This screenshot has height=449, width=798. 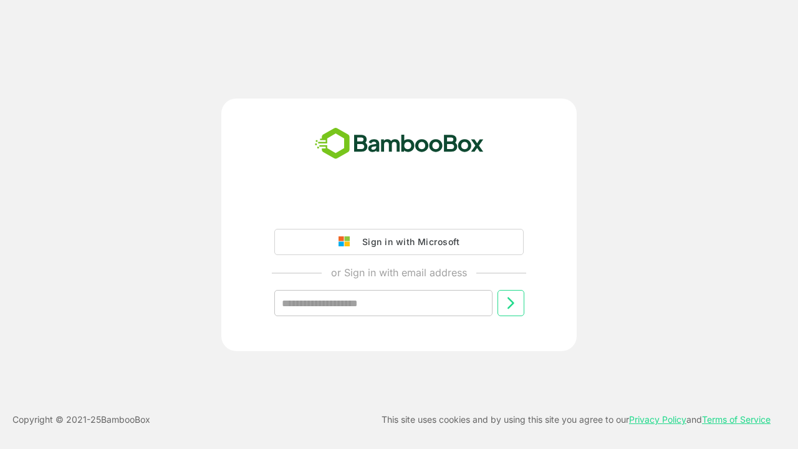 I want to click on p: or Sign in with email address, so click(x=399, y=273).